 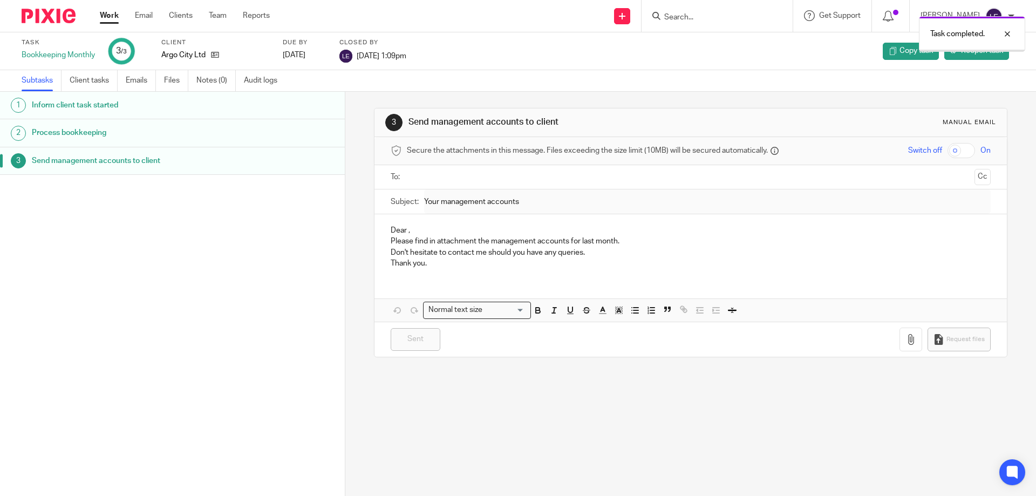 What do you see at coordinates (397, 177) in the screenshot?
I see `label: To:` at bounding box center [397, 177].